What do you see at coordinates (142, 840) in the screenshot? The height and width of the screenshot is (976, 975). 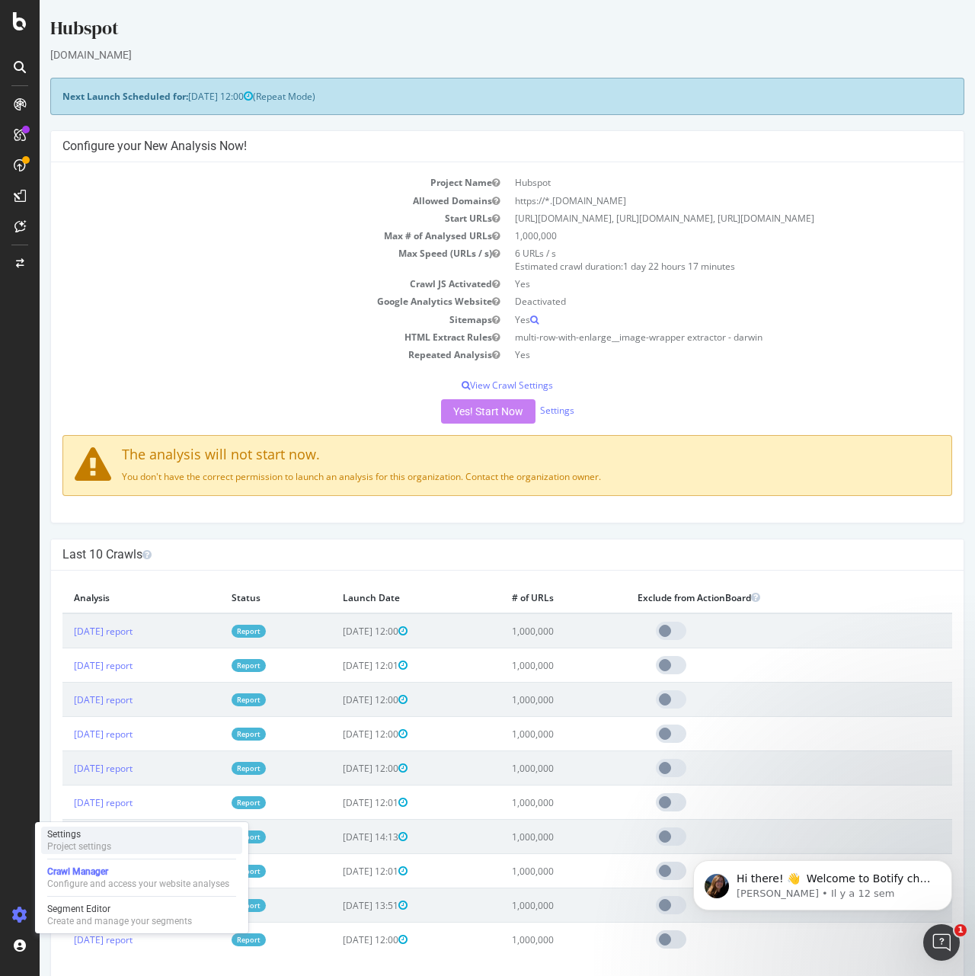 I see `a: SettingsProject settings` at bounding box center [142, 840].